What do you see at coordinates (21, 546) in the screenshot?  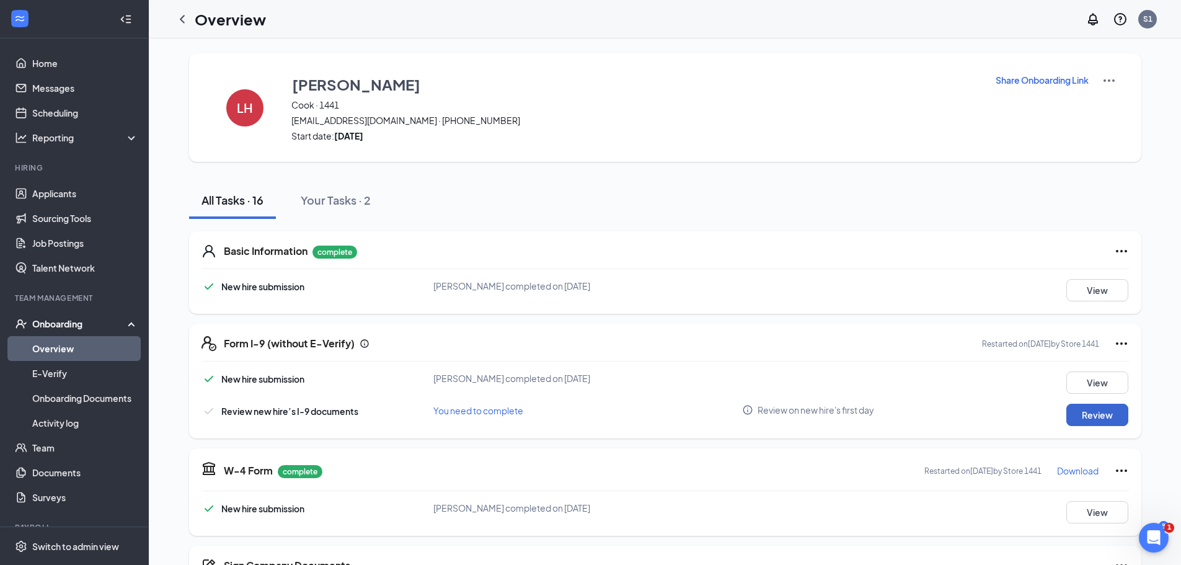 I see `svg: Settings` at bounding box center [21, 546].